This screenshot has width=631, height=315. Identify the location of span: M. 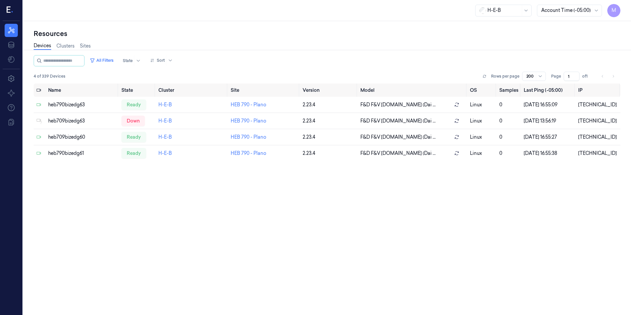
(614, 11).